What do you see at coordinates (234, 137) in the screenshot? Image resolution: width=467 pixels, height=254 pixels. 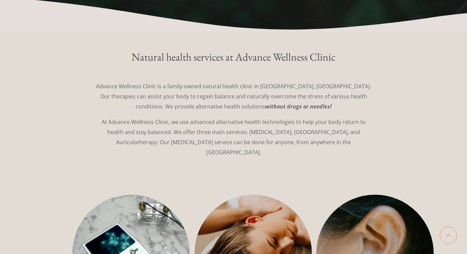 I see `p: At Advance Wellness Clinic, we use advanced alternative health technologies to help your body ret...` at bounding box center [234, 137].